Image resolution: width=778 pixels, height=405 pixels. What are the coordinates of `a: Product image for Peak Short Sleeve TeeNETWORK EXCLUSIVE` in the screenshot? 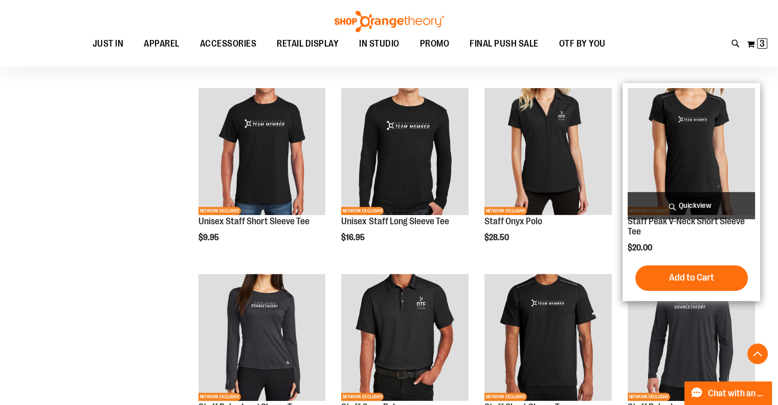 It's located at (548, 338).